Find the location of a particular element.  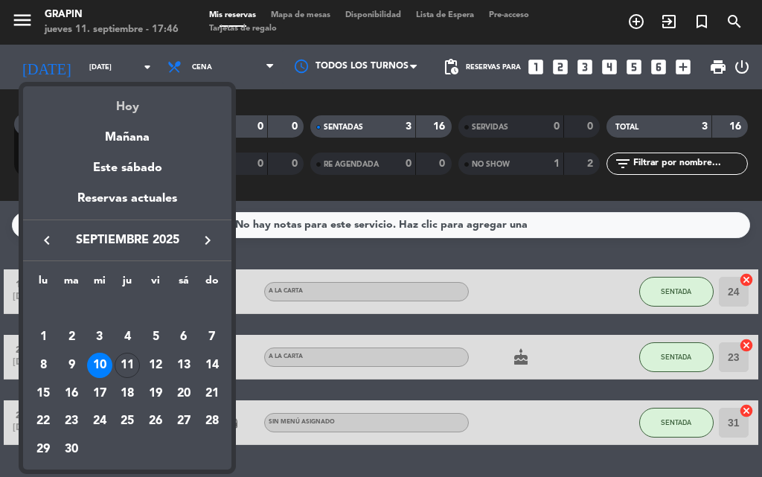

th: jueves is located at coordinates (128, 283).